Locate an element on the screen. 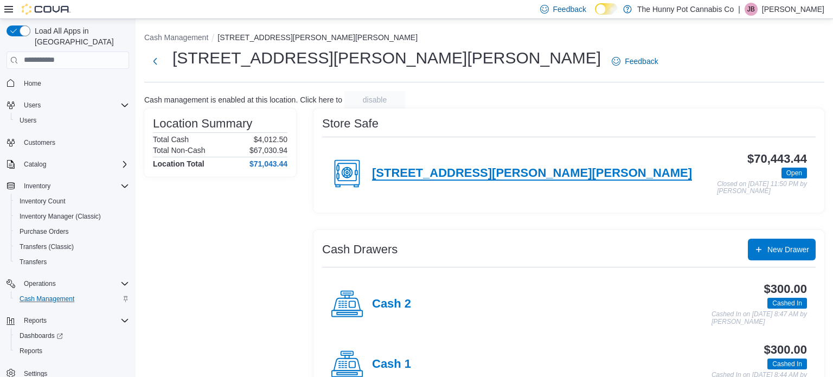  button: Next is located at coordinates (155, 61).